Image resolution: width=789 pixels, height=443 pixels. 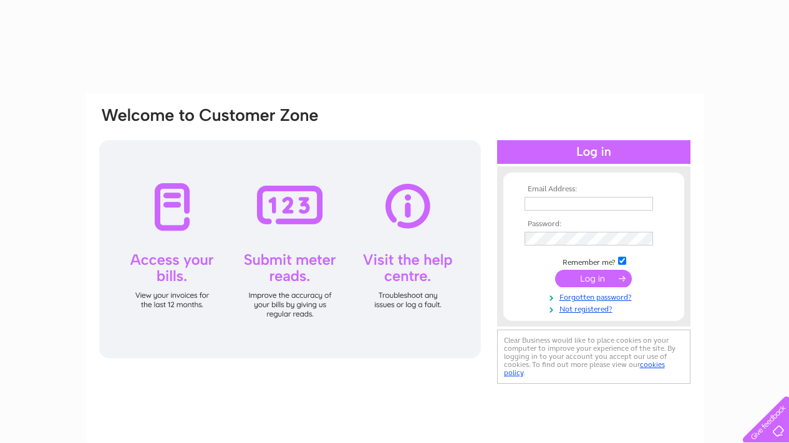 I want to click on input: Submit, so click(x=593, y=279).